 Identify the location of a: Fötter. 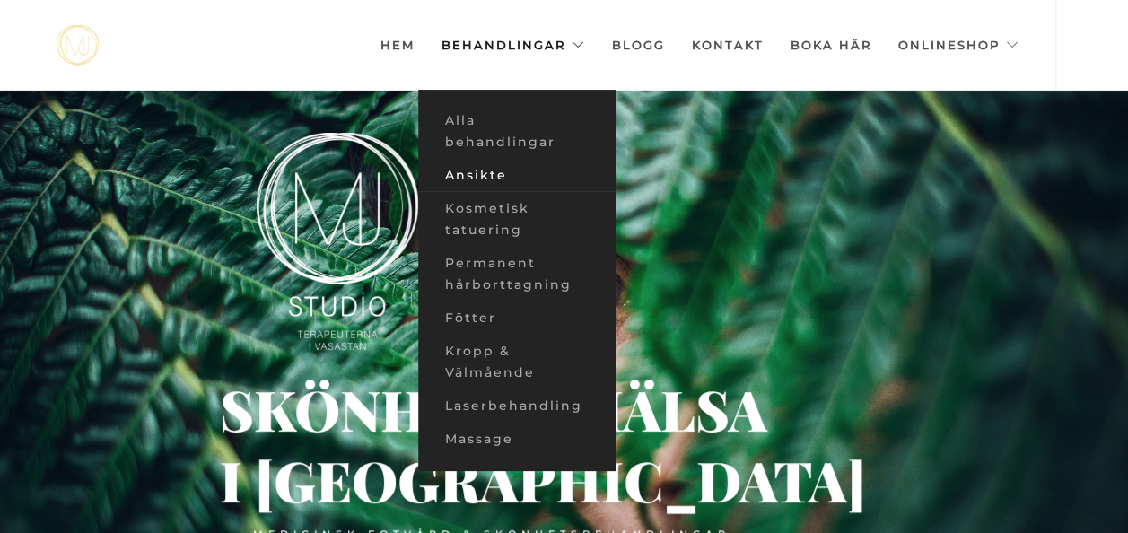
(517, 318).